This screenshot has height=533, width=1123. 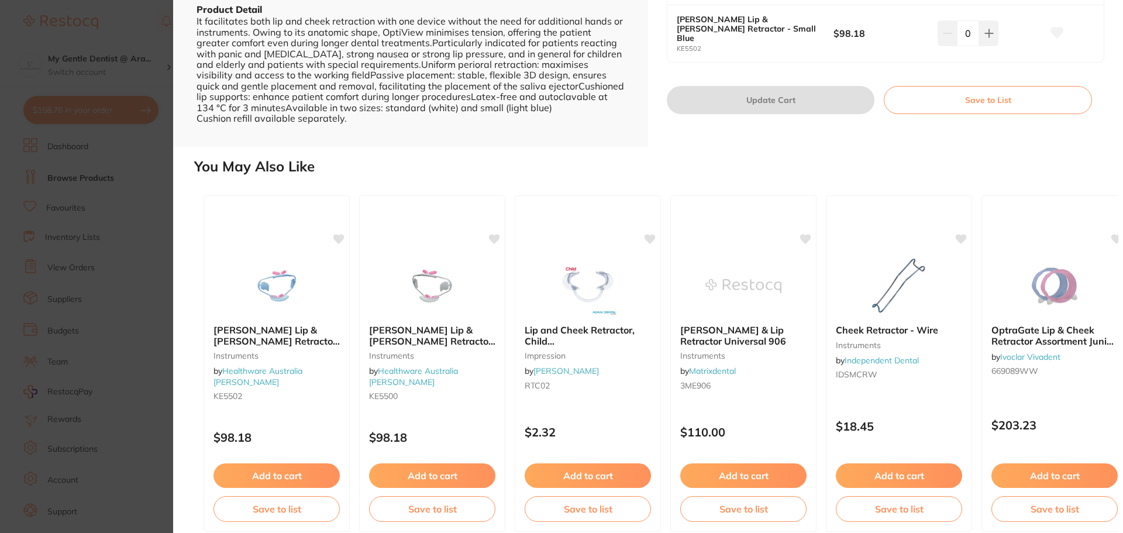 What do you see at coordinates (1055, 425) in the screenshot?
I see `p: $203.23` at bounding box center [1055, 425].